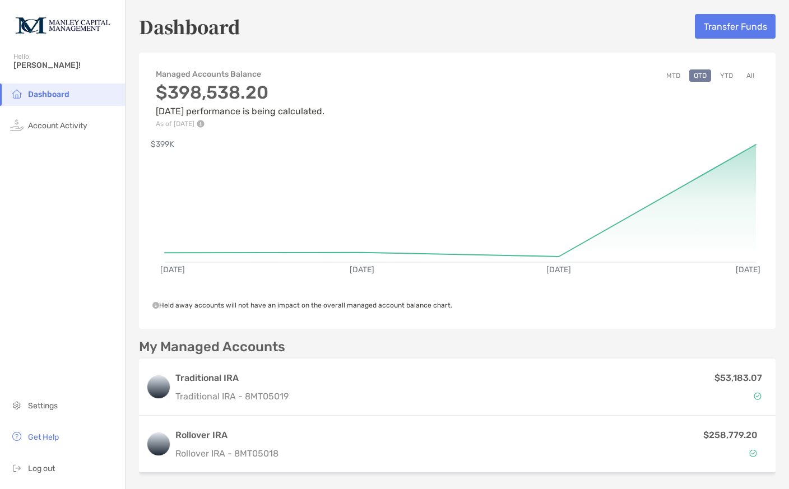  What do you see at coordinates (17, 437) in the screenshot?
I see `img: get-help icon` at bounding box center [17, 437].